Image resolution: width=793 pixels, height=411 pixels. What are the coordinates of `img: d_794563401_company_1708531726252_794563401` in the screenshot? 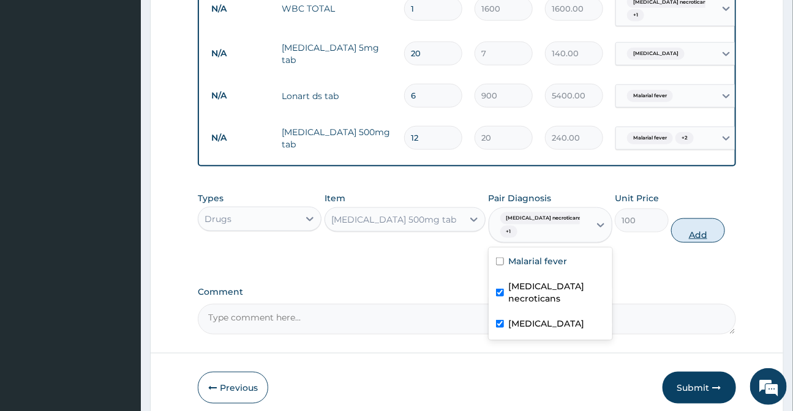 It's located at (36, 77).